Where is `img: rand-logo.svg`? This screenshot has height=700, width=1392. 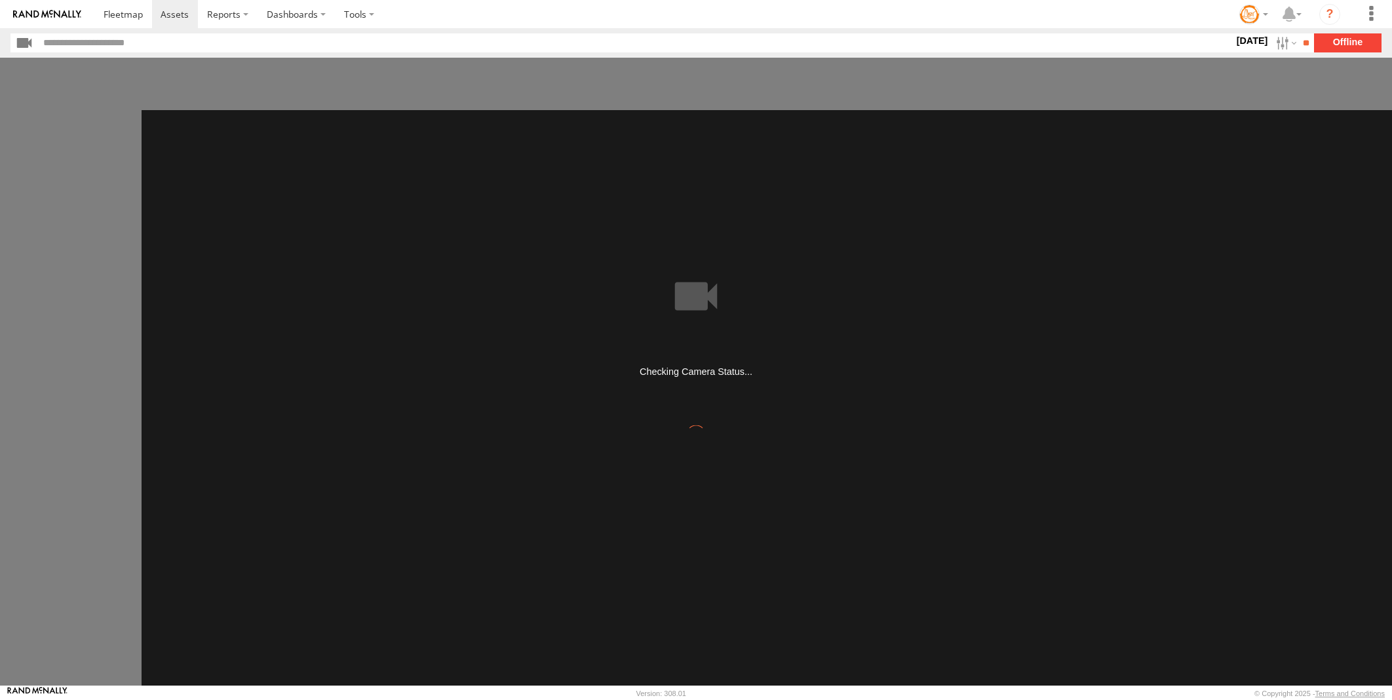
img: rand-logo.svg is located at coordinates (47, 14).